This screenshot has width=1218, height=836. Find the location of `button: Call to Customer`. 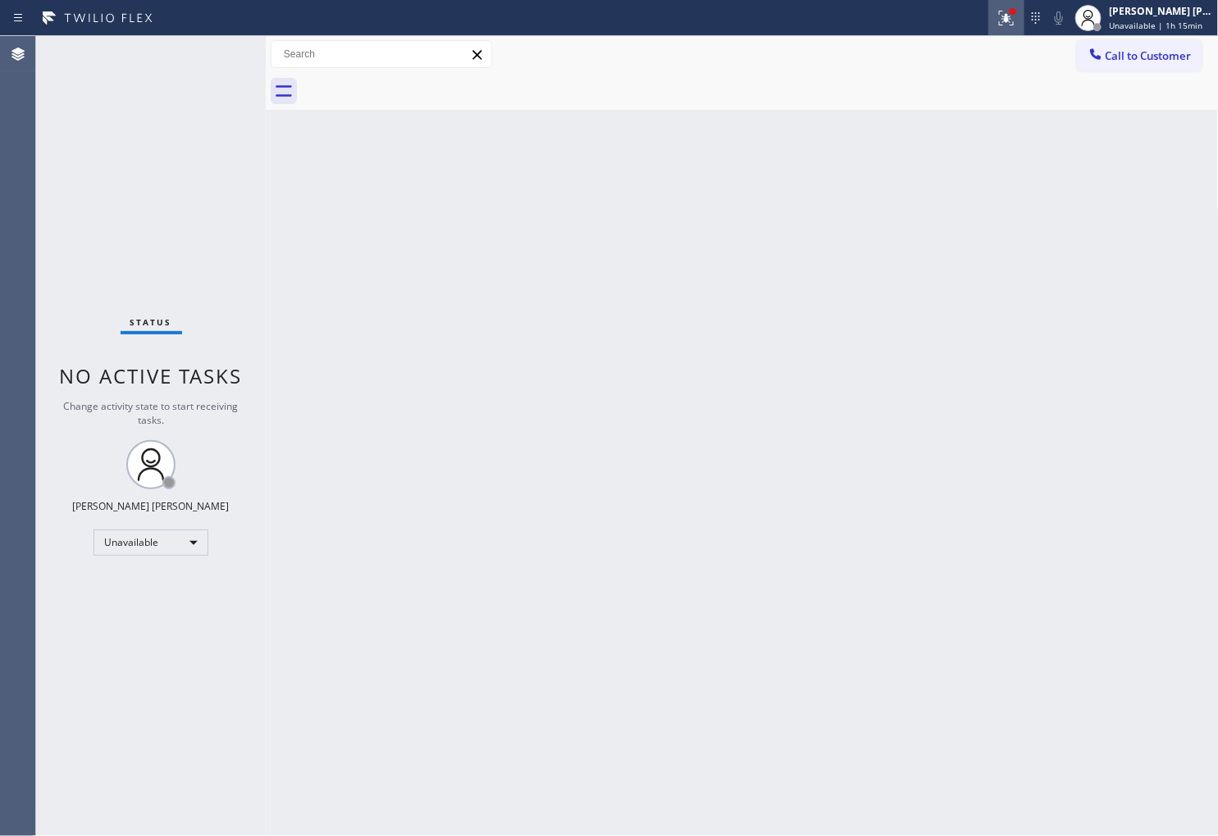

button: Call to Customer is located at coordinates (1139, 56).